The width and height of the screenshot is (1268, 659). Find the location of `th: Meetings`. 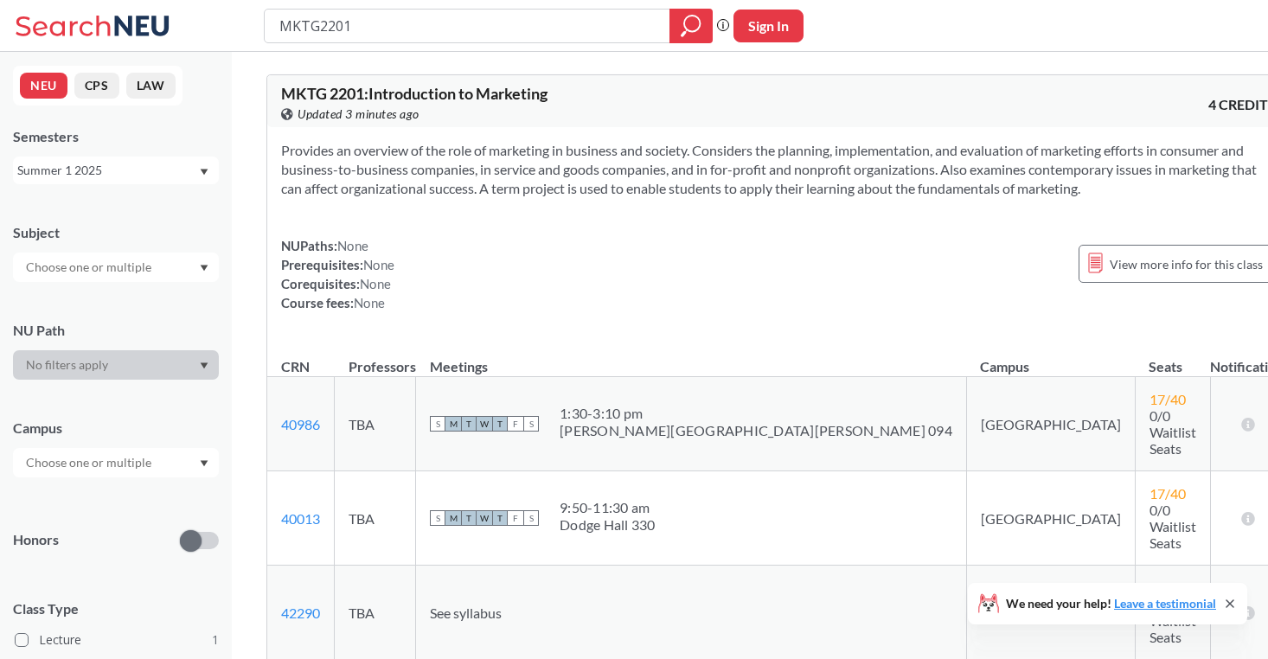

th: Meetings is located at coordinates (691, 358).